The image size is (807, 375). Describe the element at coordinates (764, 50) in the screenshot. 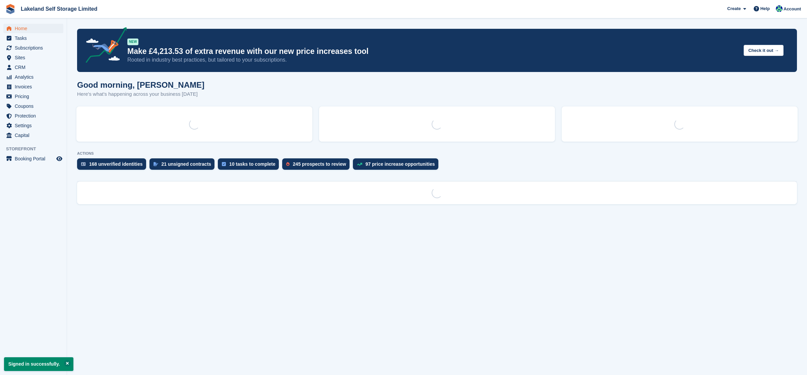

I see `button: Check it out →` at that location.